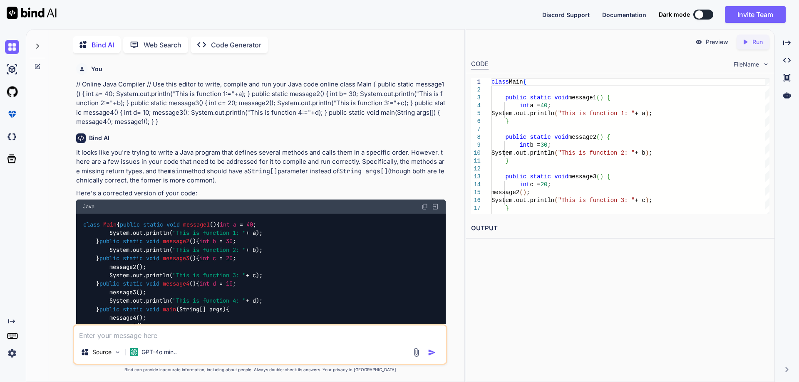 The image size is (799, 382). What do you see at coordinates (475, 185) in the screenshot?
I see `div: 14` at bounding box center [475, 185].